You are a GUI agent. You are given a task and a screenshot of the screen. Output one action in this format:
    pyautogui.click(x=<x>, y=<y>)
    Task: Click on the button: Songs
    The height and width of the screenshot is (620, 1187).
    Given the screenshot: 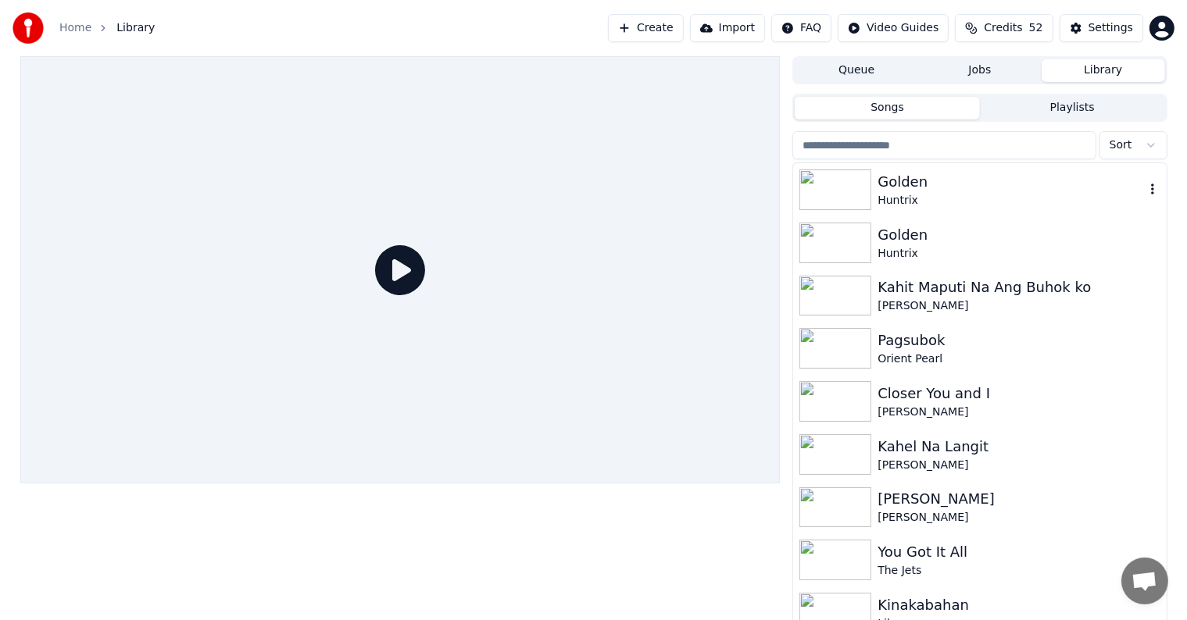 What is the action you would take?
    pyautogui.click(x=887, y=108)
    